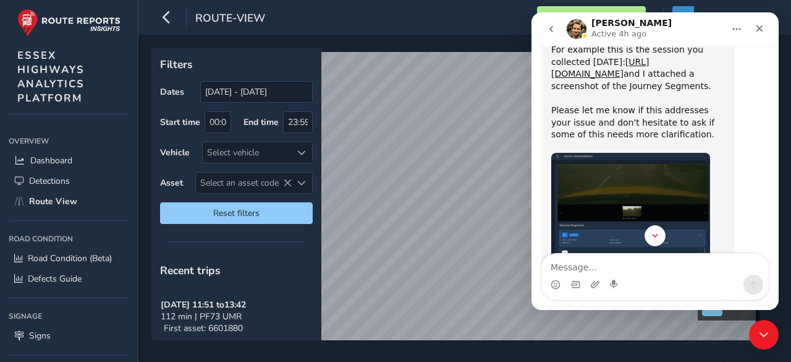  What do you see at coordinates (201, 316) in the screenshot?
I see `span: 112 min | PF73 UMR` at bounding box center [201, 316].